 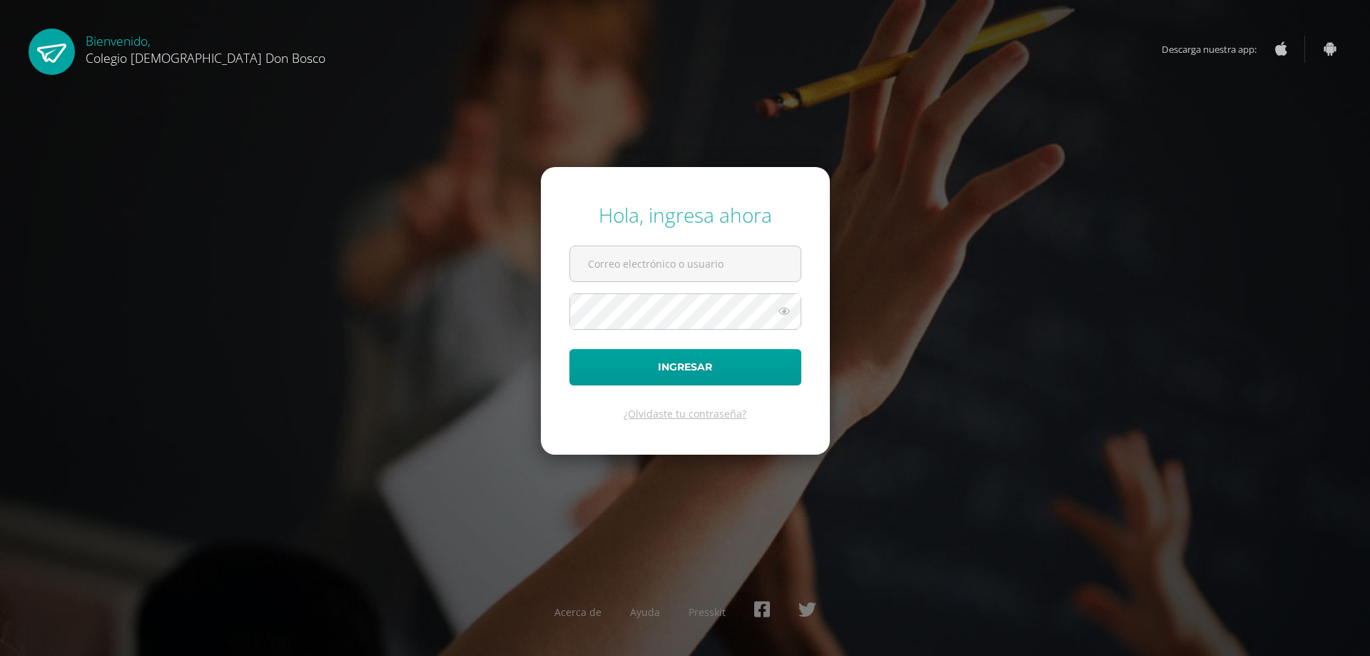 What do you see at coordinates (1216, 49) in the screenshot?
I see `span: Descarga nuestra app:` at bounding box center [1216, 49].